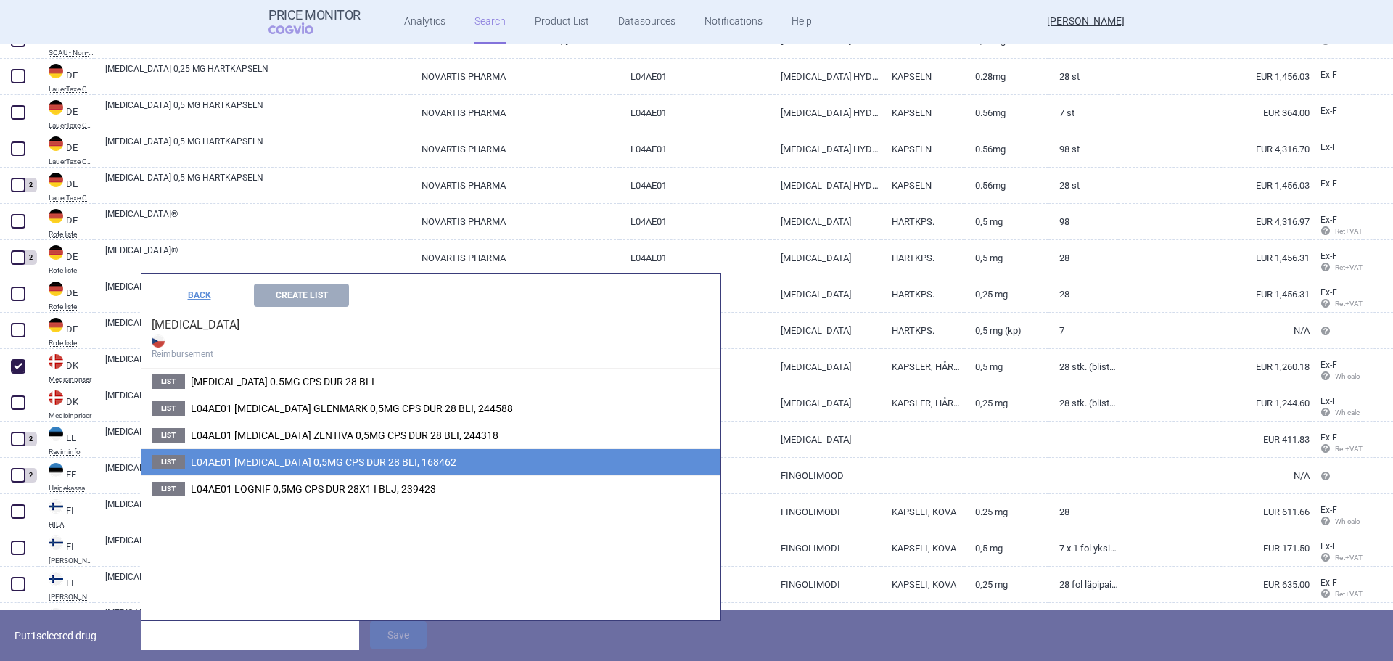 This screenshot has height=661, width=1393. What do you see at coordinates (431, 346) in the screenshot?
I see `strong: Reimbursement` at bounding box center [431, 346].